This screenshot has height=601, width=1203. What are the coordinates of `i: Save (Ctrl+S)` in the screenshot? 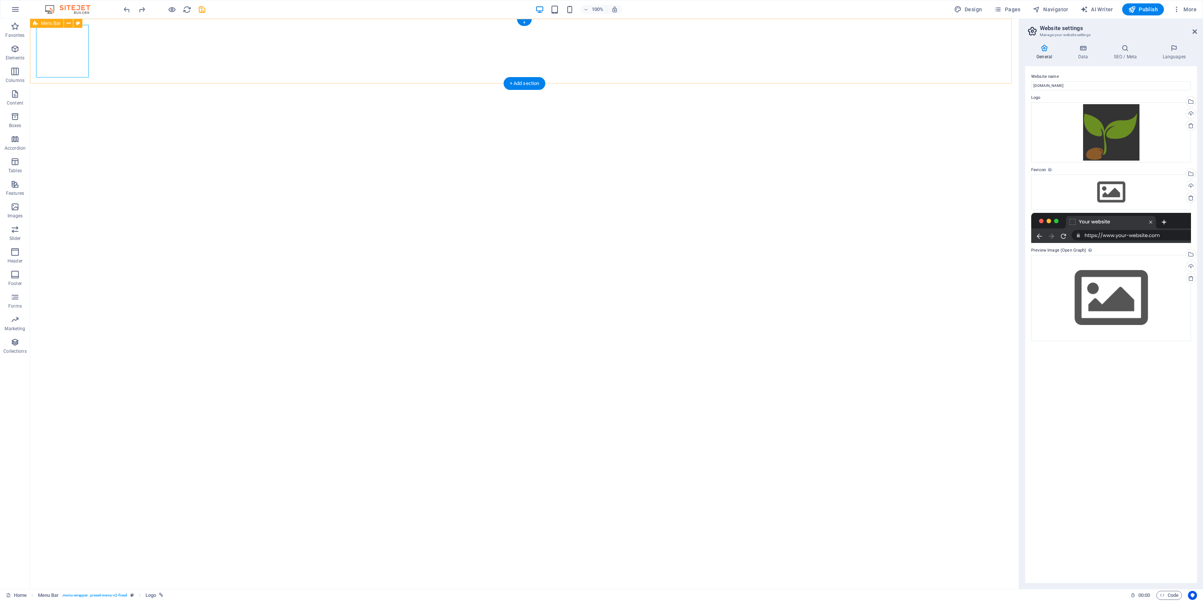 It's located at (202, 9).